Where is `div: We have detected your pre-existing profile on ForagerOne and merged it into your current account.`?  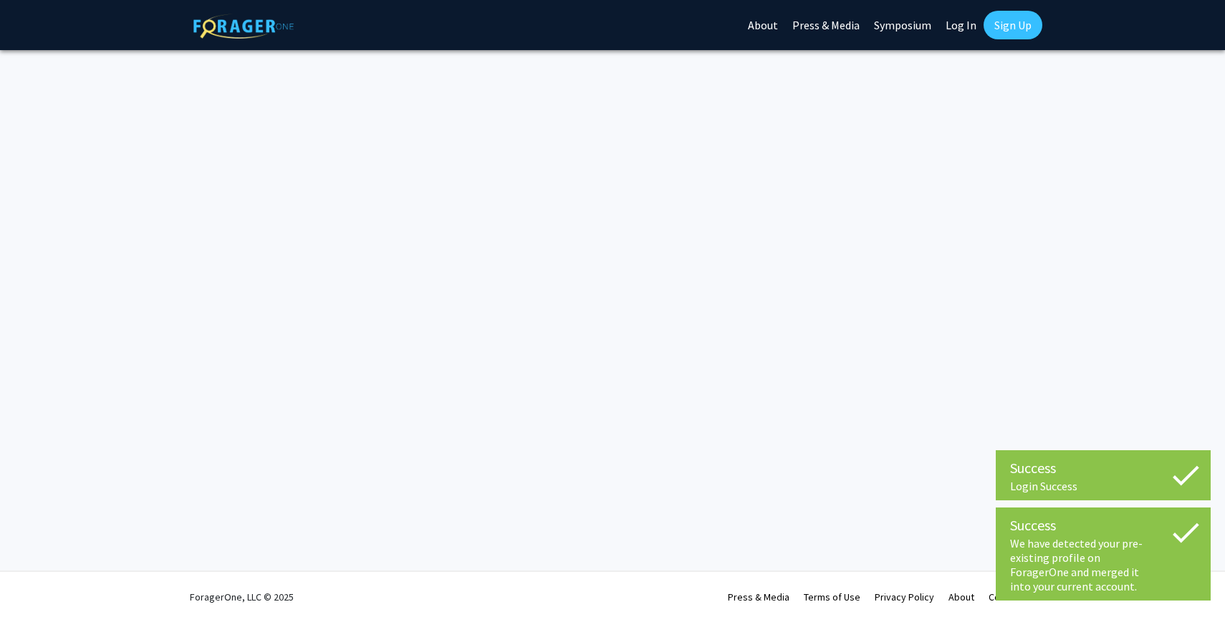 div: We have detected your pre-existing profile on ForagerOne and merged it into your current account. is located at coordinates (1103, 565).